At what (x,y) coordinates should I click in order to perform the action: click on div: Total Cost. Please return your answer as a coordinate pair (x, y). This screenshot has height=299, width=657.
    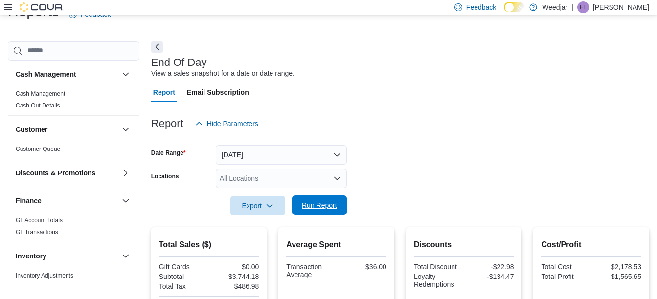
    Looking at the image, I should click on (565, 267).